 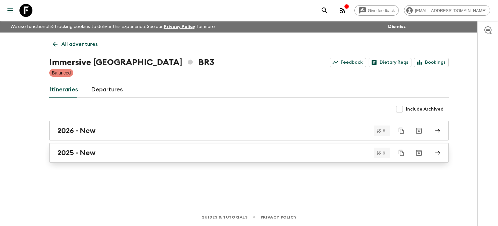 I want to click on span: Include Archived, so click(x=425, y=109).